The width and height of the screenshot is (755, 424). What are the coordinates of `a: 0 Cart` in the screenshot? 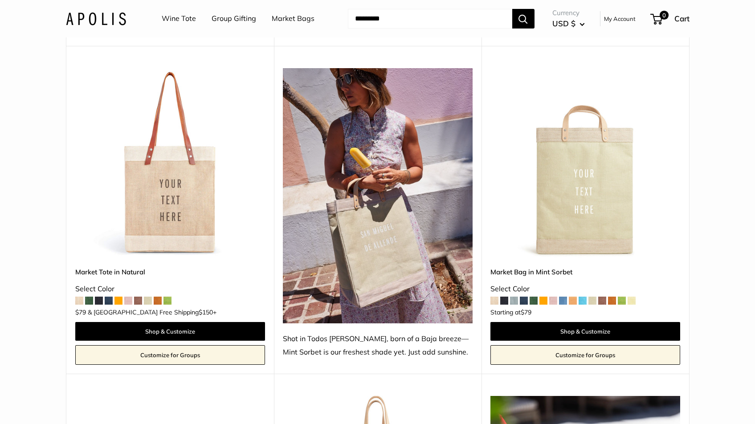 It's located at (670, 19).